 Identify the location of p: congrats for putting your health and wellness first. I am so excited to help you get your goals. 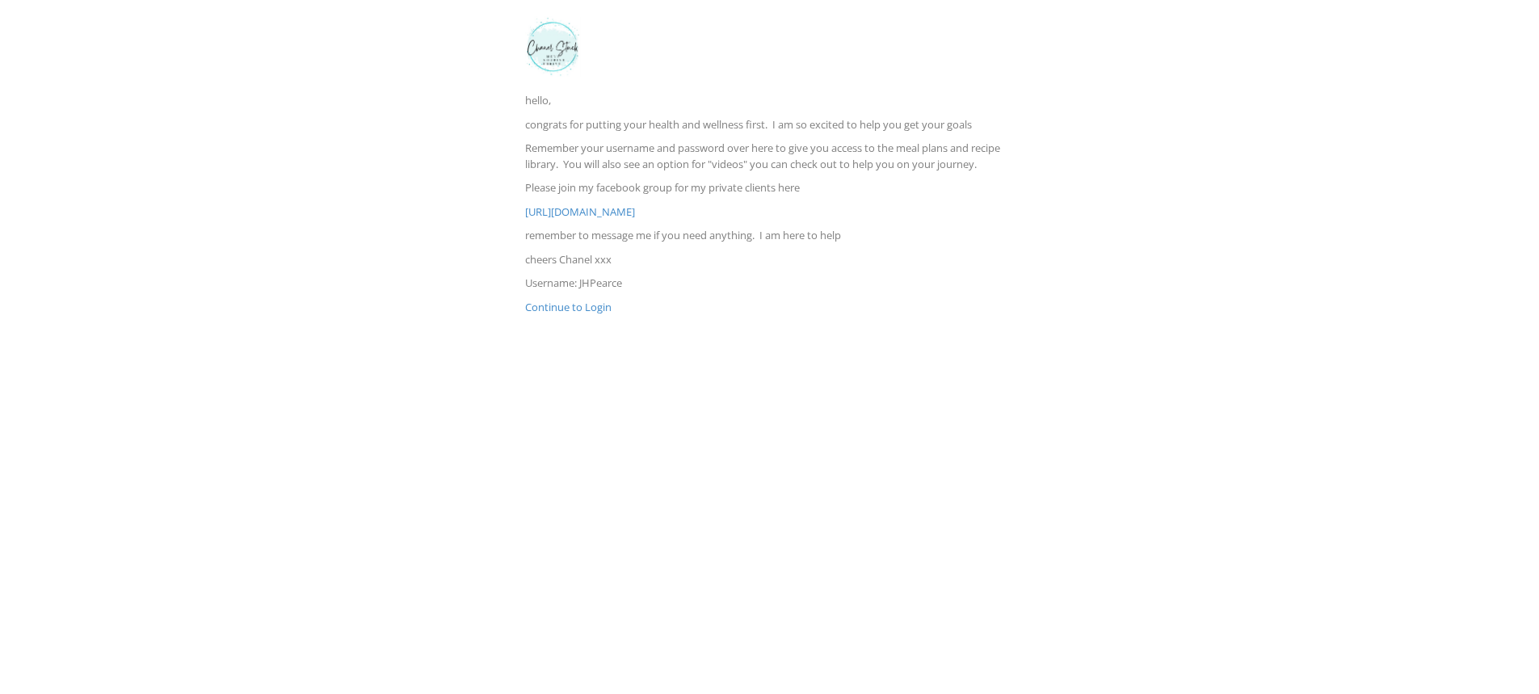
(769, 125).